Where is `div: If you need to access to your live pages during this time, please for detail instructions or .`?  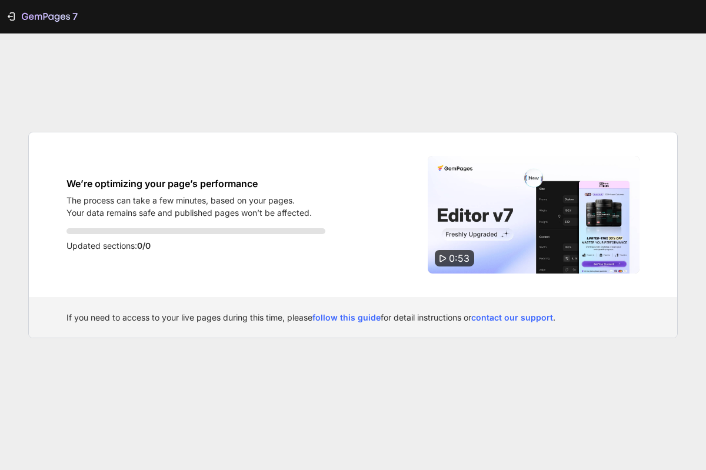
div: If you need to access to your live pages during this time, please for detail instructions or . is located at coordinates (353, 317).